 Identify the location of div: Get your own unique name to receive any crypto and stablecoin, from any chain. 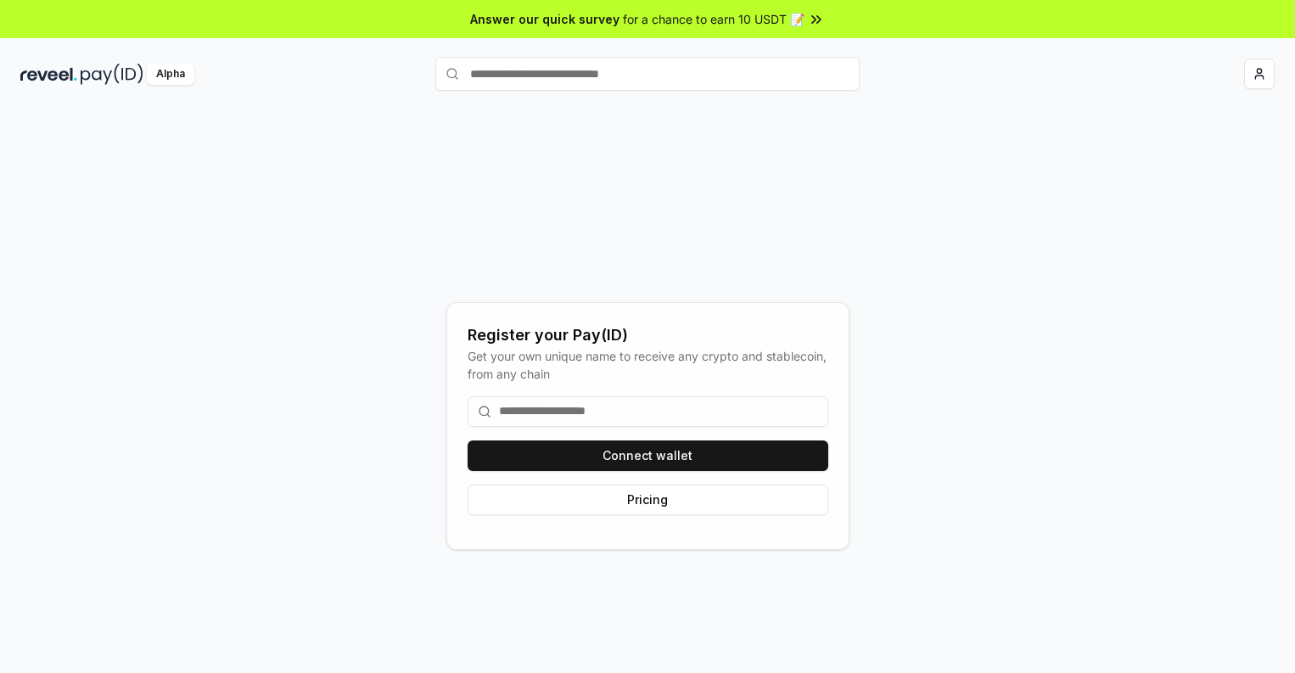
(648, 365).